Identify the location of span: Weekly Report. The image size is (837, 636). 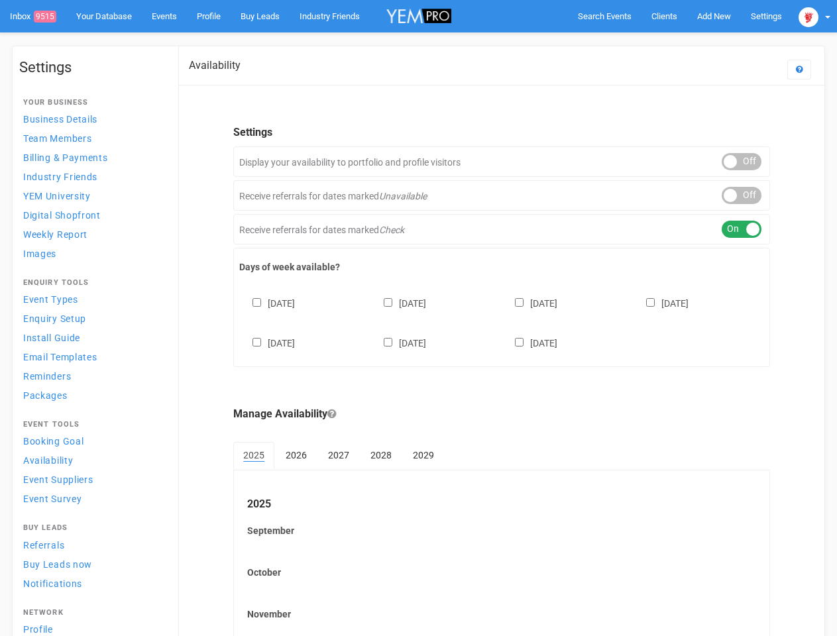
(55, 235).